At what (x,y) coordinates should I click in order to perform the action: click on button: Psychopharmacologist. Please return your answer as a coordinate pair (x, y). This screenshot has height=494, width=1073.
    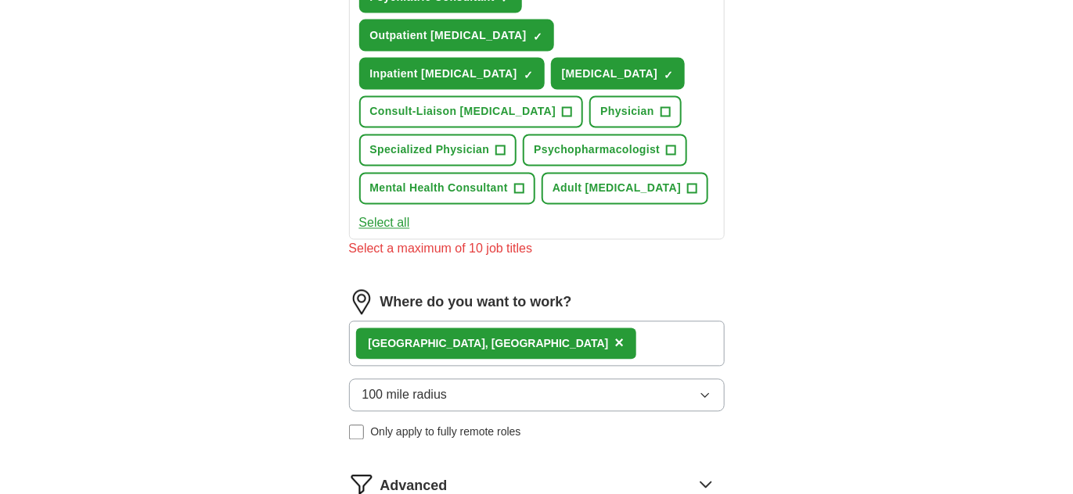
    Looking at the image, I should click on (605, 150).